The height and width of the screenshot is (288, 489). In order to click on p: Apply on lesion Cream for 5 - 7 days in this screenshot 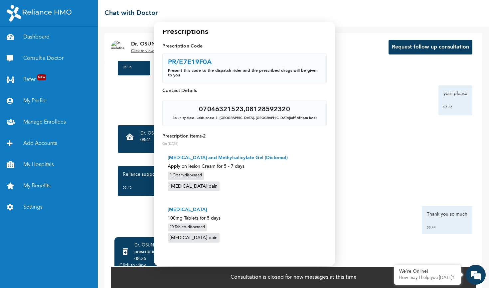, I will do `click(244, 167)`.